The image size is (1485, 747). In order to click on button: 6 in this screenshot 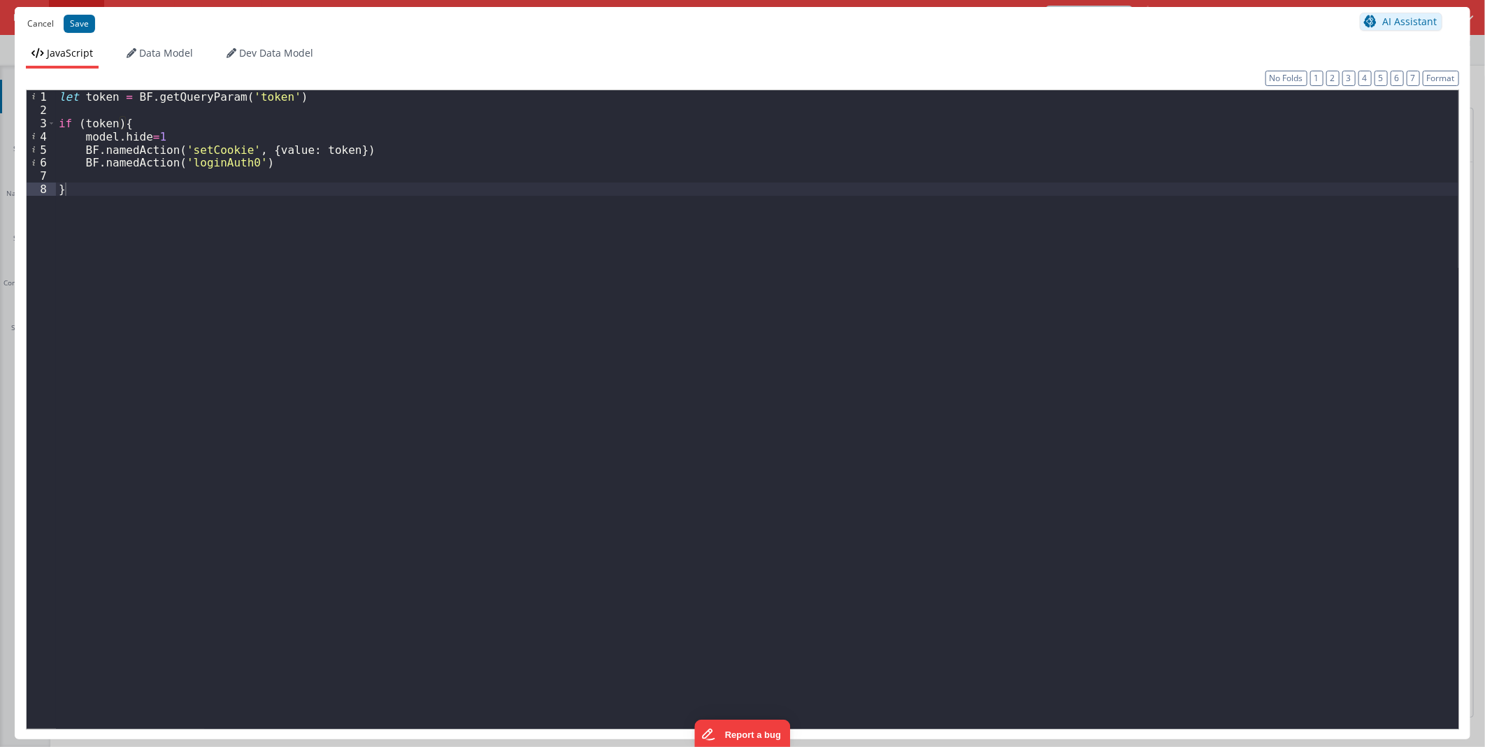, I will do `click(1397, 78)`.